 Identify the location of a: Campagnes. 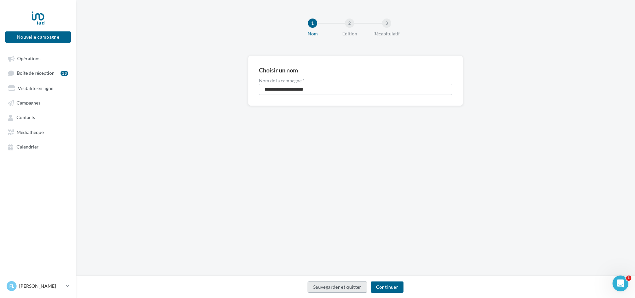
(38, 103).